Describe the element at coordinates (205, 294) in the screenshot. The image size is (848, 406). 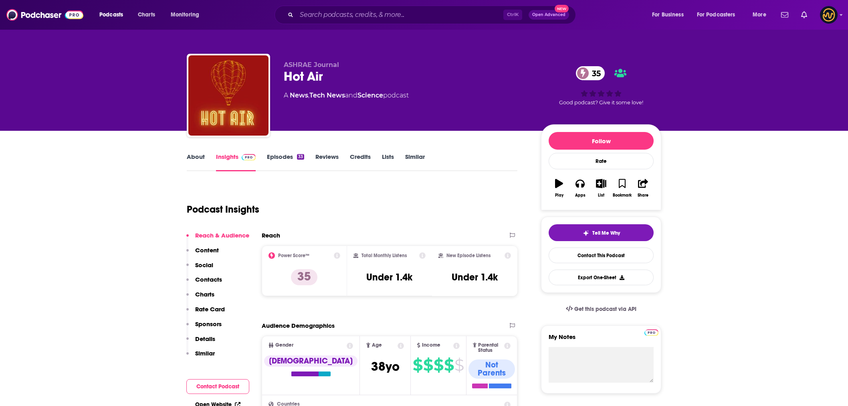
I see `p: Charts` at that location.